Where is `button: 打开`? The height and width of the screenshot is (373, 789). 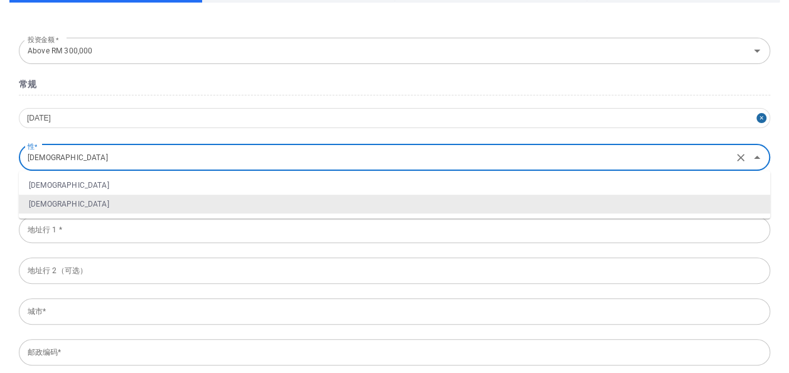
button: 打开 is located at coordinates (757, 51).